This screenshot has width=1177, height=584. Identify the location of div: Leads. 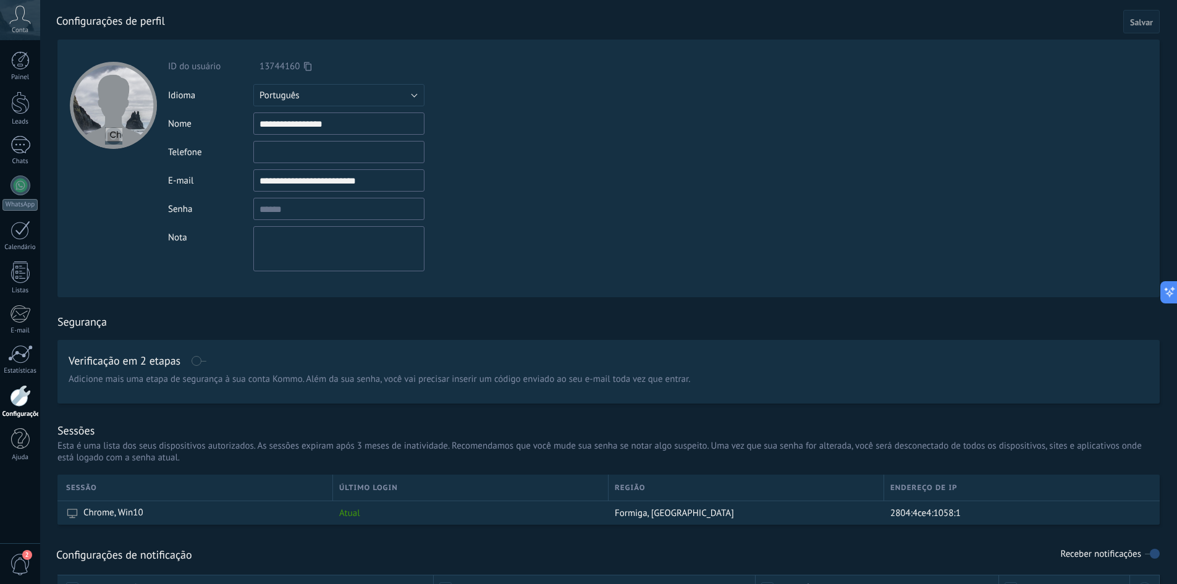
(20, 122).